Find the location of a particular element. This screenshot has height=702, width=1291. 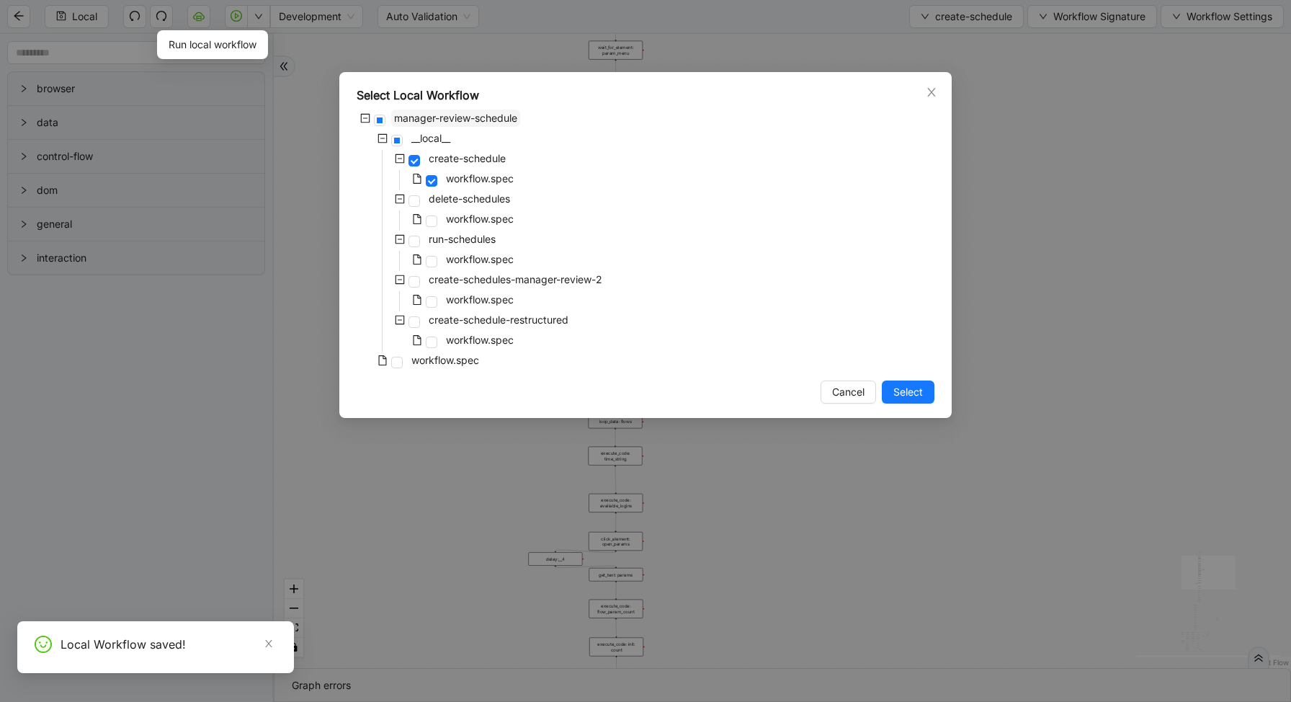

span: Run local workflow is located at coordinates (212, 45).